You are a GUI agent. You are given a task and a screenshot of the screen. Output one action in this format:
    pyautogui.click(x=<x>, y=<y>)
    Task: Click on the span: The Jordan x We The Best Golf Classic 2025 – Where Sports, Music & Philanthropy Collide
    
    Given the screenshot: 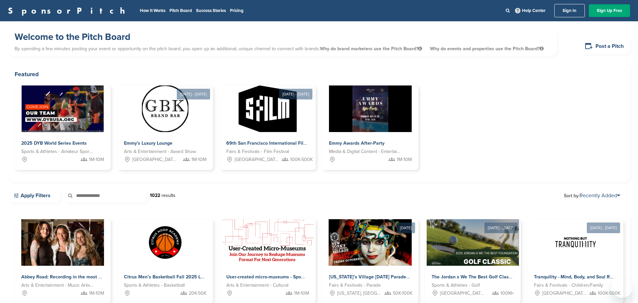 What is the action you would take?
    pyautogui.click(x=529, y=276)
    